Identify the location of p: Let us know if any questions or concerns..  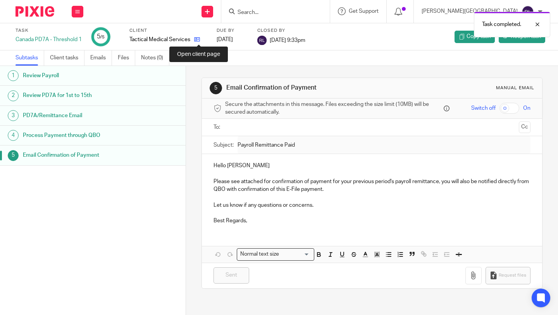
(372, 205).